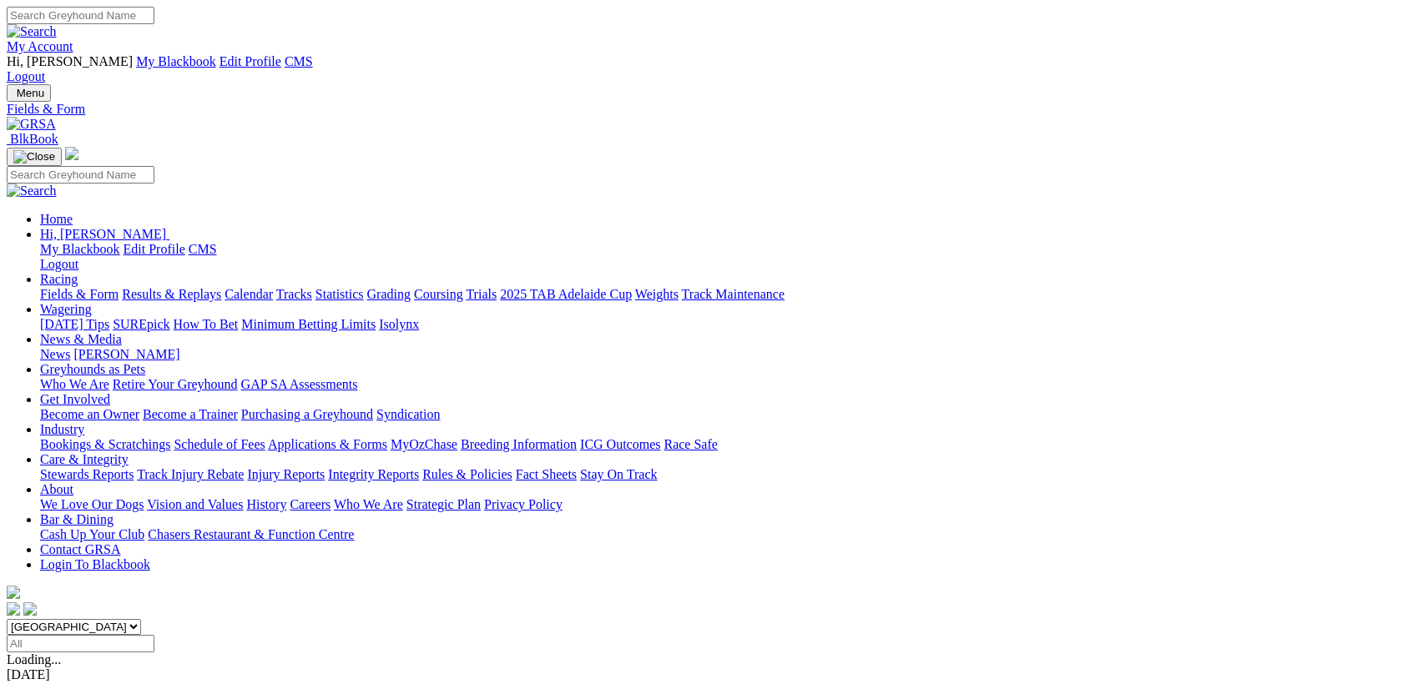 The width and height of the screenshot is (1403, 684). I want to click on a: Privacy Policy, so click(523, 504).